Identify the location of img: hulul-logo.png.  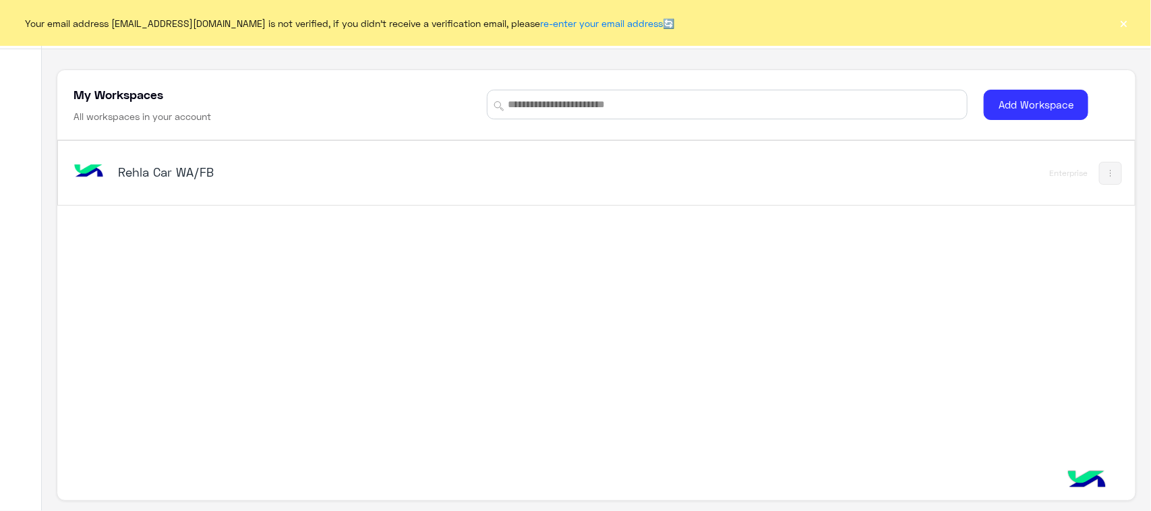
(1087, 481).